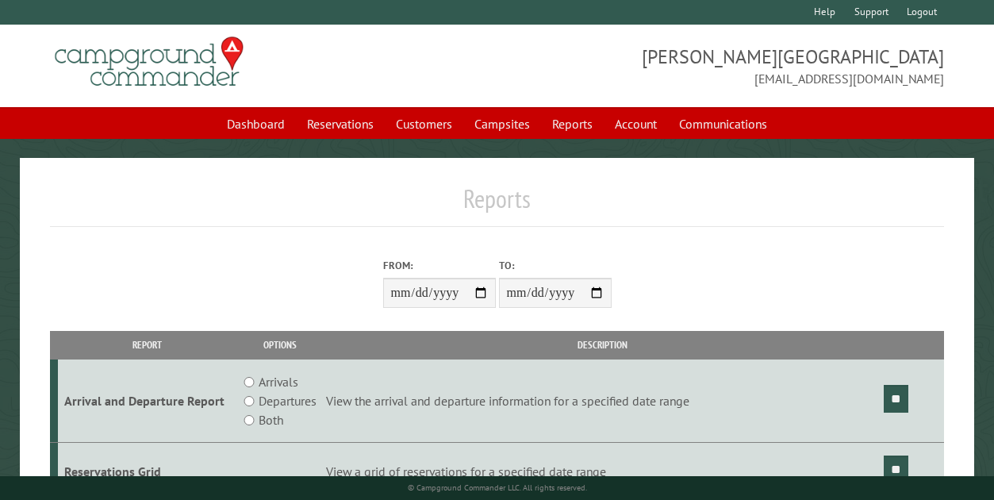  I want to click on label: Departures, so click(287, 401).